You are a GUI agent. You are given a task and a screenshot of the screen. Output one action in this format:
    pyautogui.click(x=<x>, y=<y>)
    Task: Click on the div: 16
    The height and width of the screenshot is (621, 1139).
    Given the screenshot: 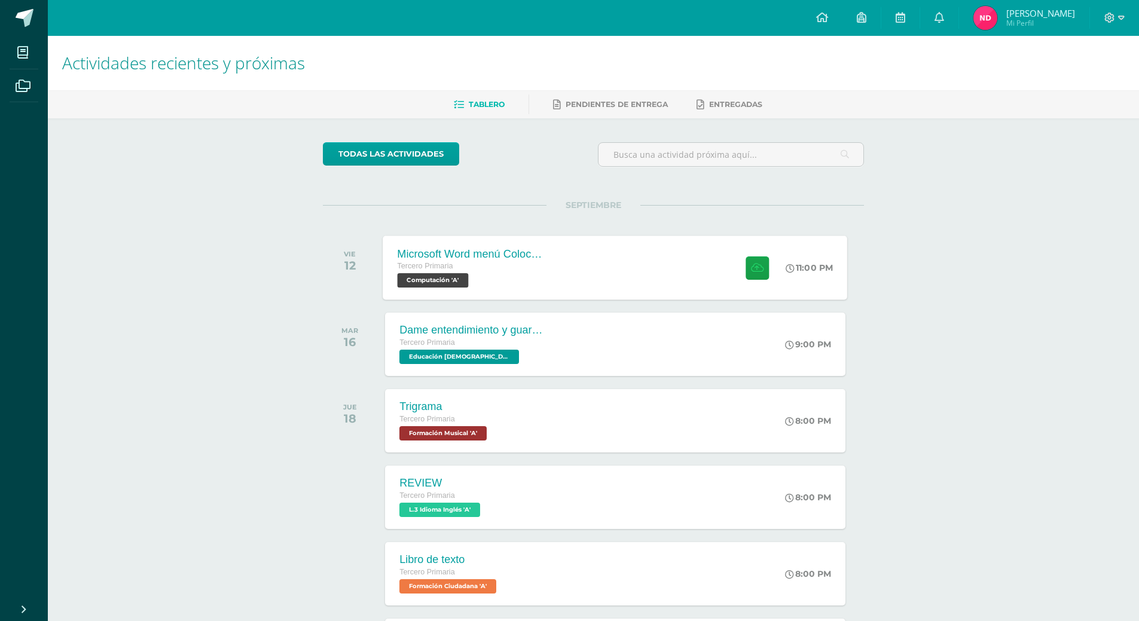 What is the action you would take?
    pyautogui.click(x=350, y=342)
    